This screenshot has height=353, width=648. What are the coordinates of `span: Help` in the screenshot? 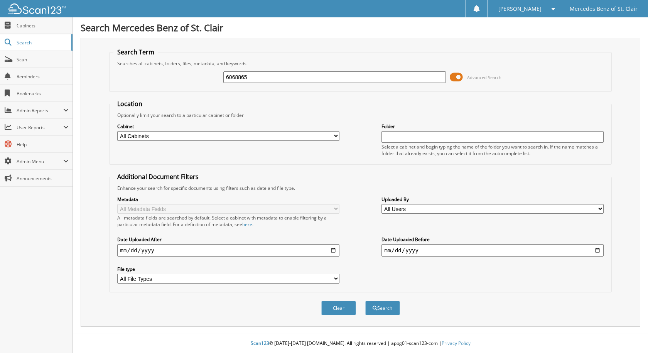 It's located at (42, 144).